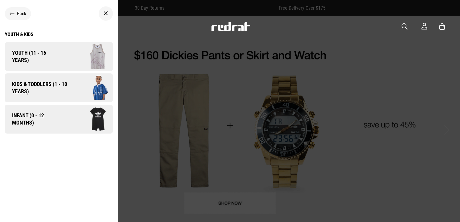 Image resolution: width=460 pixels, height=222 pixels. Describe the element at coordinates (59, 88) in the screenshot. I see `a: Kids & Toddlers (1 - 10 years) Company` at that location.